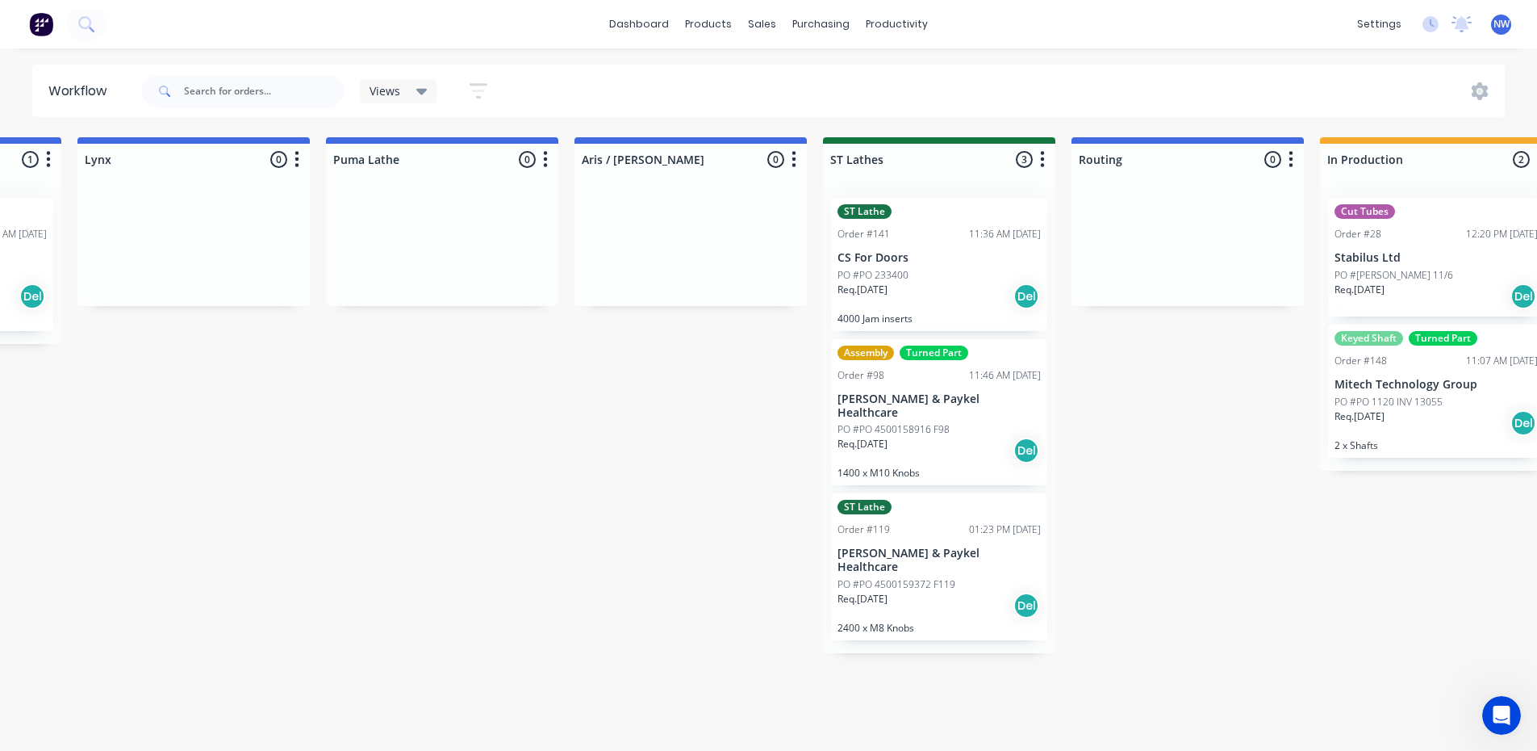  What do you see at coordinates (897, 24) in the screenshot?
I see `div: productivity` at bounding box center [897, 24].